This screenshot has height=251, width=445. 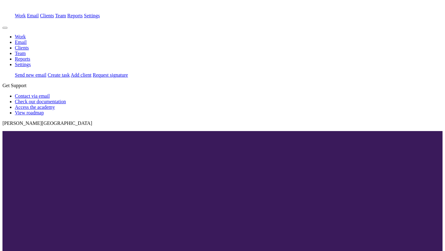 I want to click on a: Access the academy, so click(x=35, y=107).